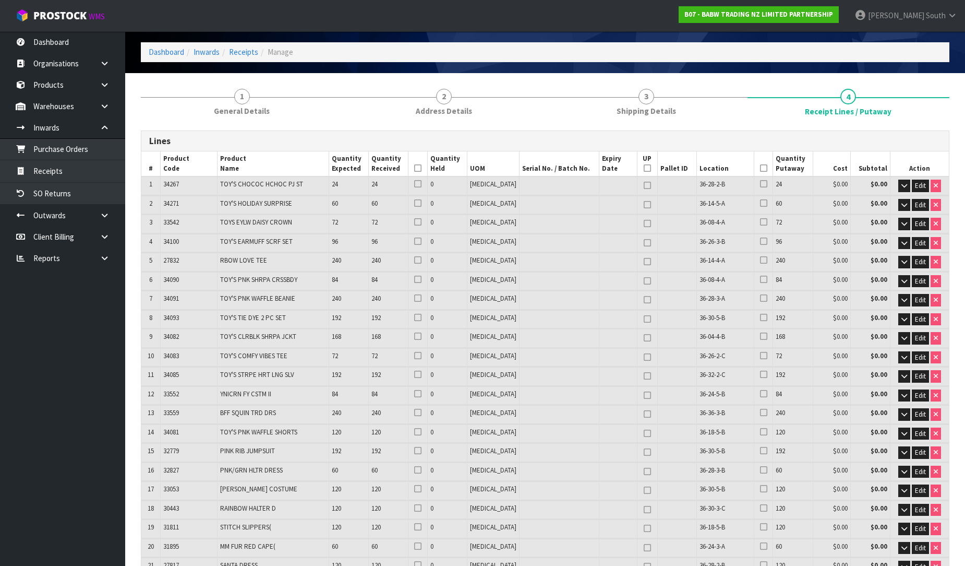  What do you see at coordinates (171, 222) in the screenshot?
I see `span: 33542` at bounding box center [171, 222].